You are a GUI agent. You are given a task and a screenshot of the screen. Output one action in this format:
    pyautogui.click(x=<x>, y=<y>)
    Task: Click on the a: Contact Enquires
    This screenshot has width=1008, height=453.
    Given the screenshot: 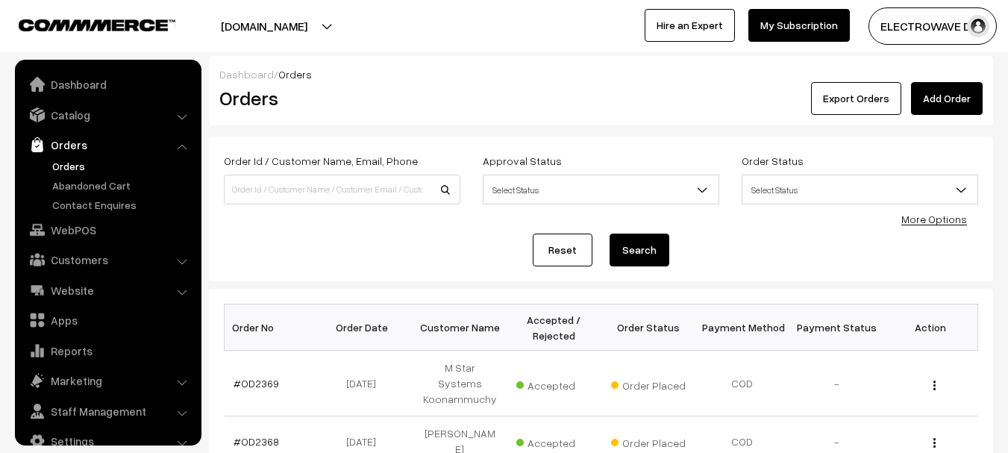 What is the action you would take?
    pyautogui.click(x=122, y=204)
    